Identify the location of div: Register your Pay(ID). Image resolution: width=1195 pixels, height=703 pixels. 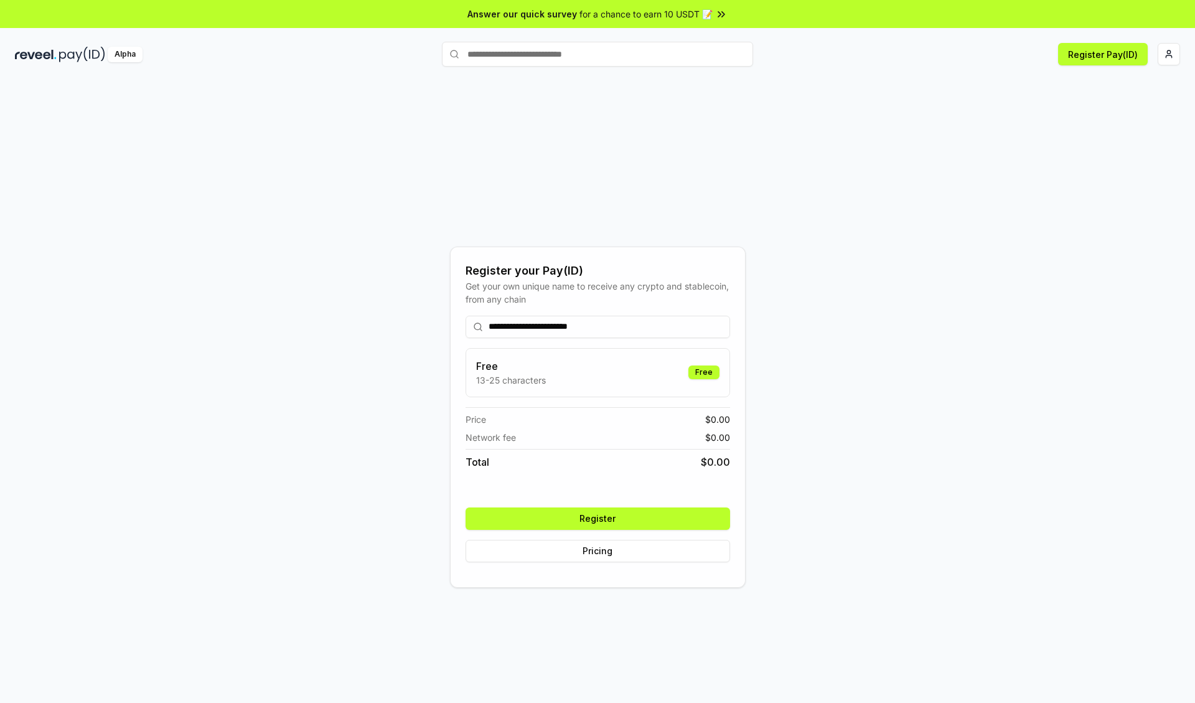
(597, 271).